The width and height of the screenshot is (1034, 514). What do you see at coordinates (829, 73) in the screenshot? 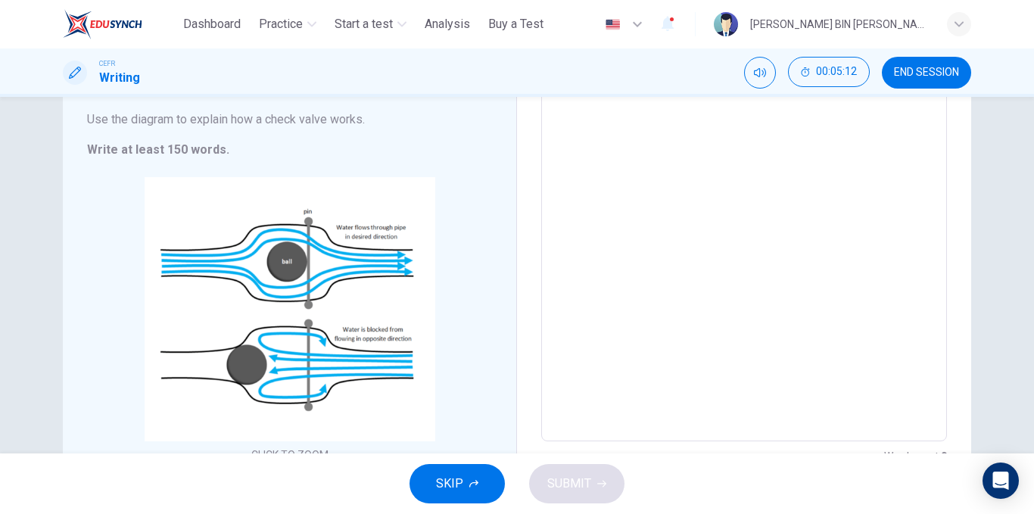
I see `div: Hide` at bounding box center [829, 73].